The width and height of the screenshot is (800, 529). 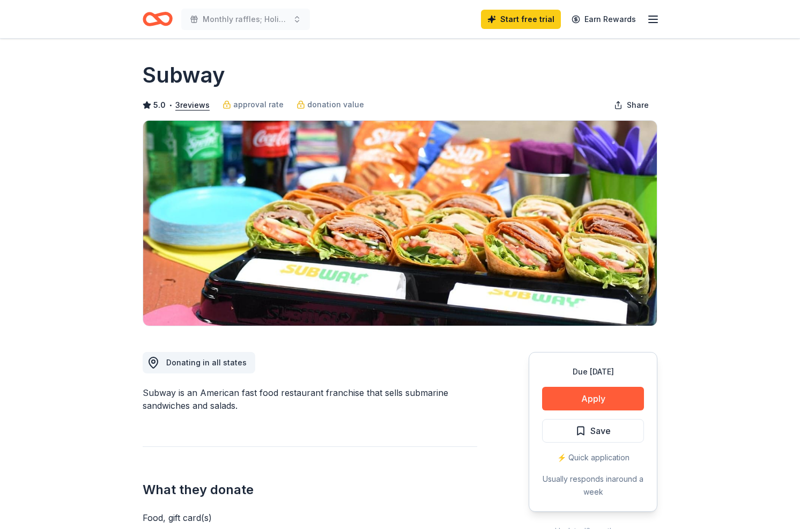 I want to click on span: Donating in all states, so click(x=207, y=362).